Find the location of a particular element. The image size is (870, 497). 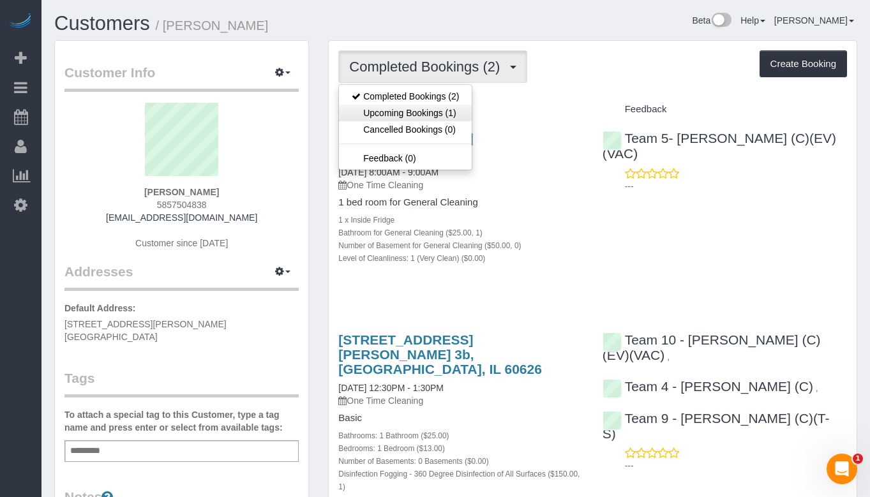

h4: 1 bed room for General Cleaning is located at coordinates (460, 202).